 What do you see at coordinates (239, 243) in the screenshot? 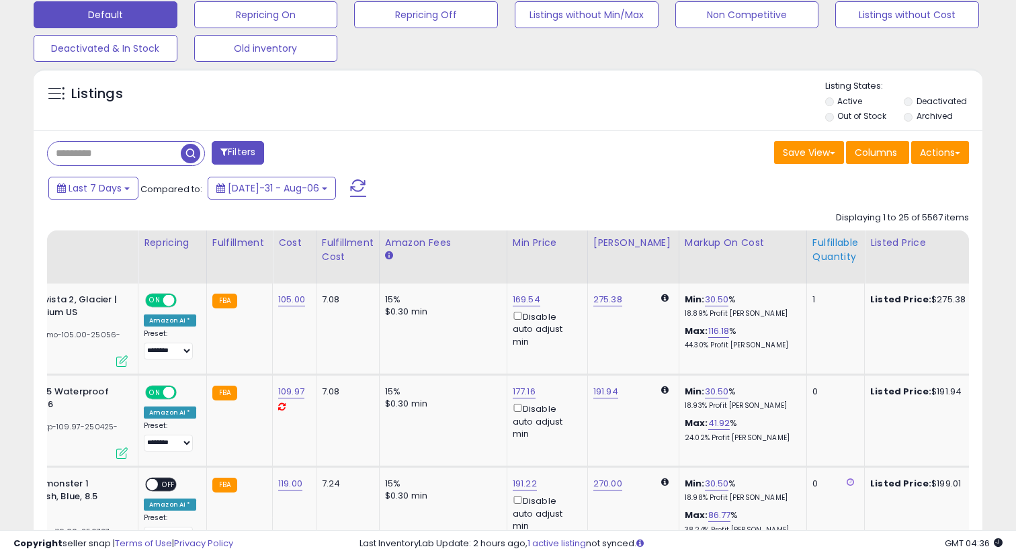
I see `div: Fulfillment` at bounding box center [239, 243].